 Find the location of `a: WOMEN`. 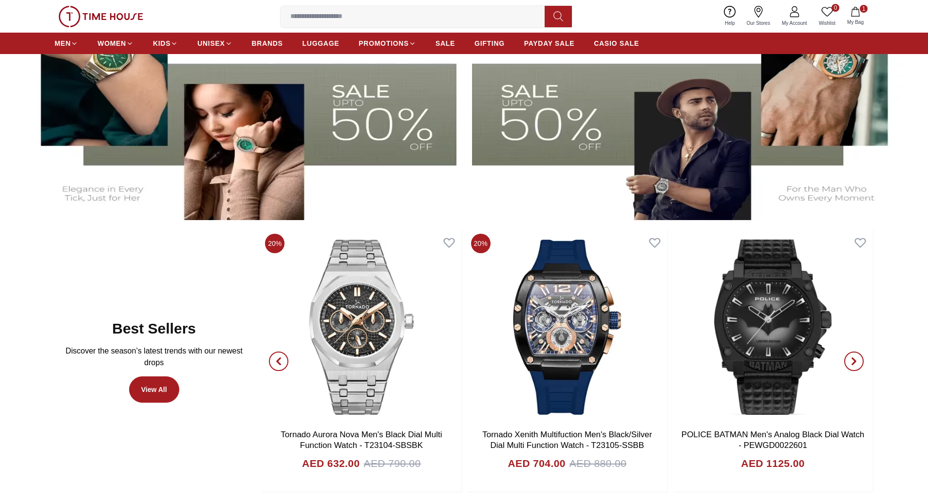

a: WOMEN is located at coordinates (115, 43).